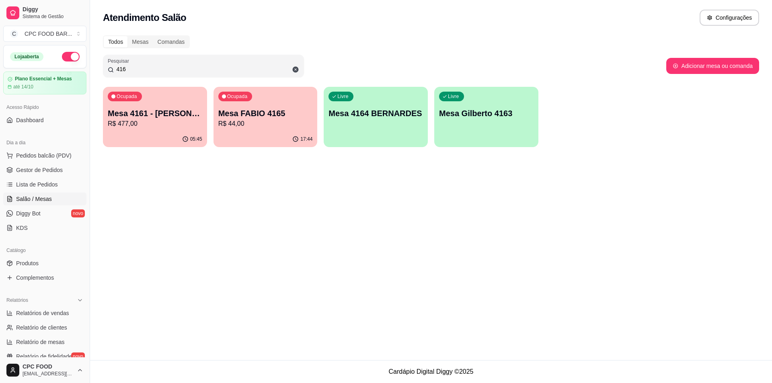  I want to click on div: CPC FOOD BAR ..., so click(48, 34).